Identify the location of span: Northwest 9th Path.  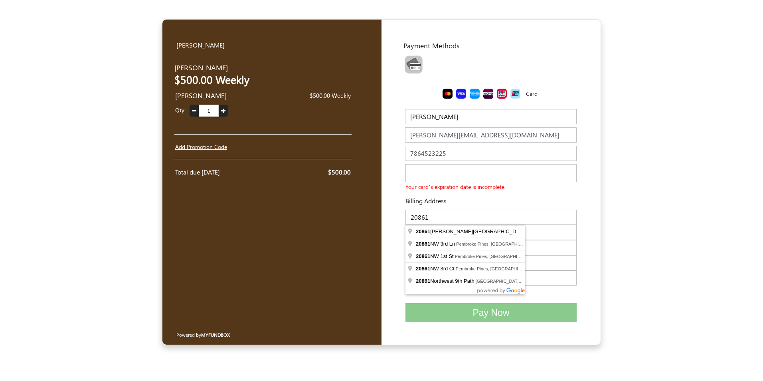
(446, 281).